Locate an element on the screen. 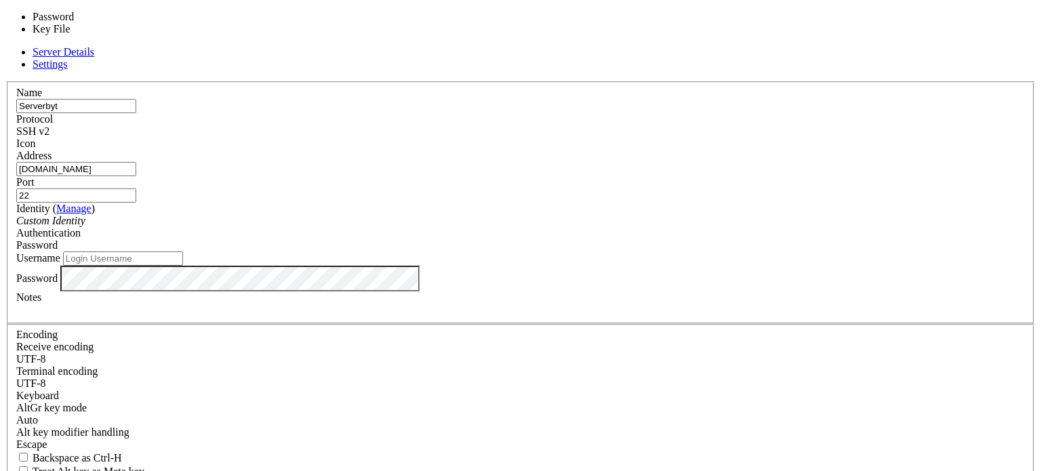 This screenshot has height=471, width=1041. a: Settings is located at coordinates (50, 64).